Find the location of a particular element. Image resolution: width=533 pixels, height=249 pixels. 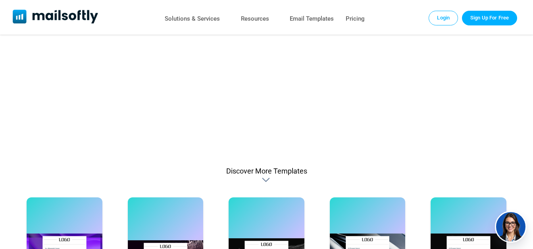

a: Email Templates is located at coordinates (311, 19).